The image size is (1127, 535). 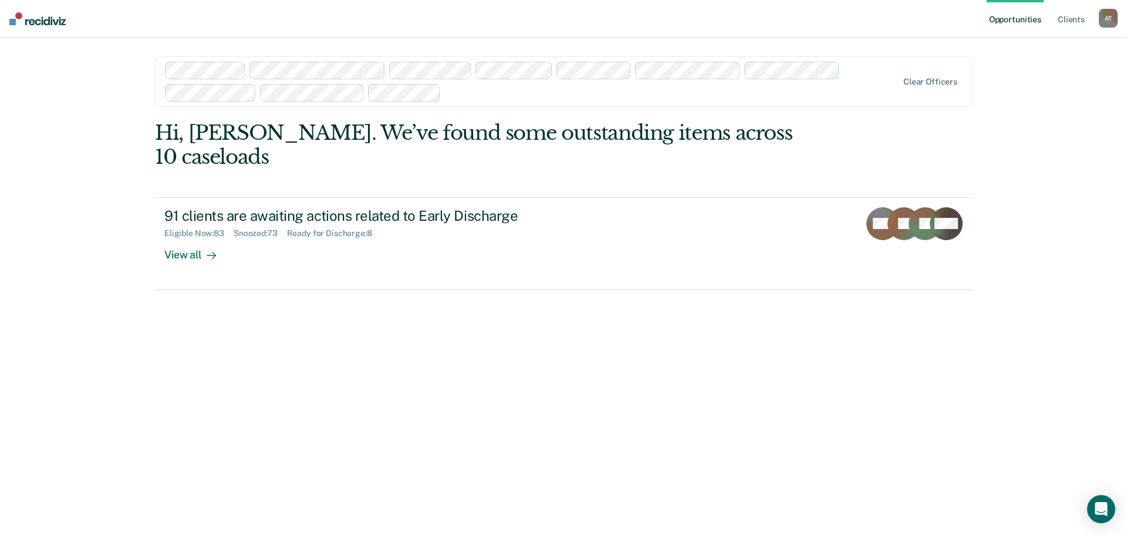 I want to click on button: AT, so click(x=1108, y=18).